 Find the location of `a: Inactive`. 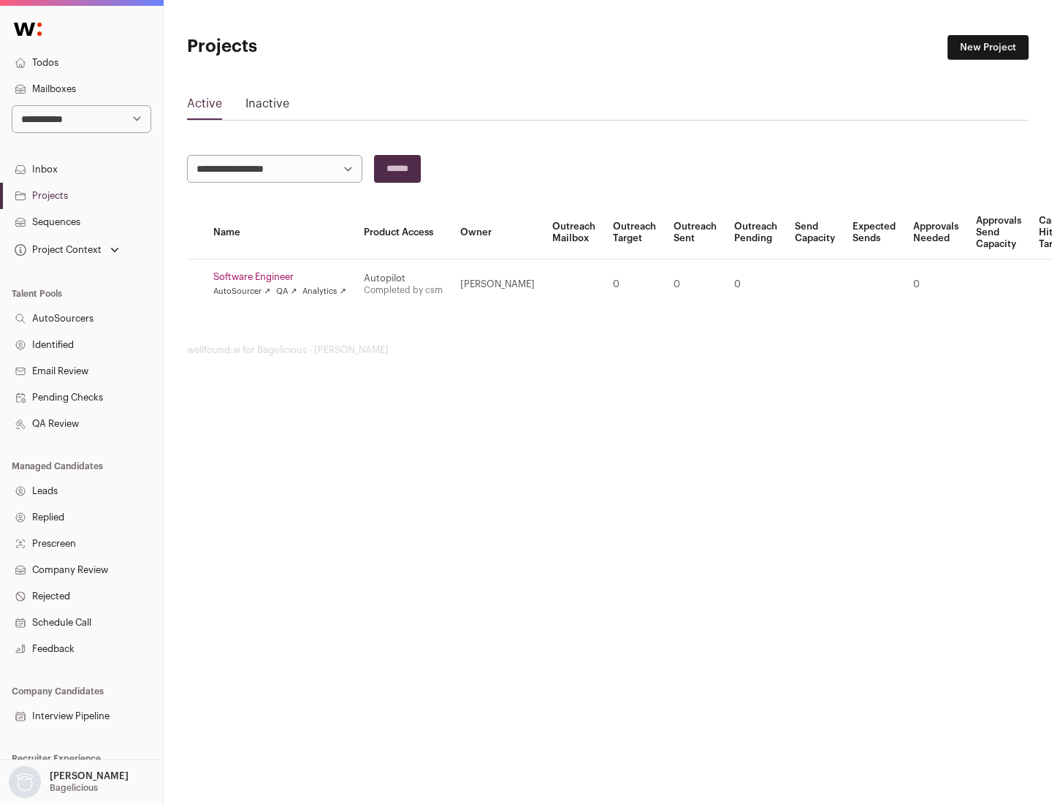

a: Inactive is located at coordinates (267, 107).